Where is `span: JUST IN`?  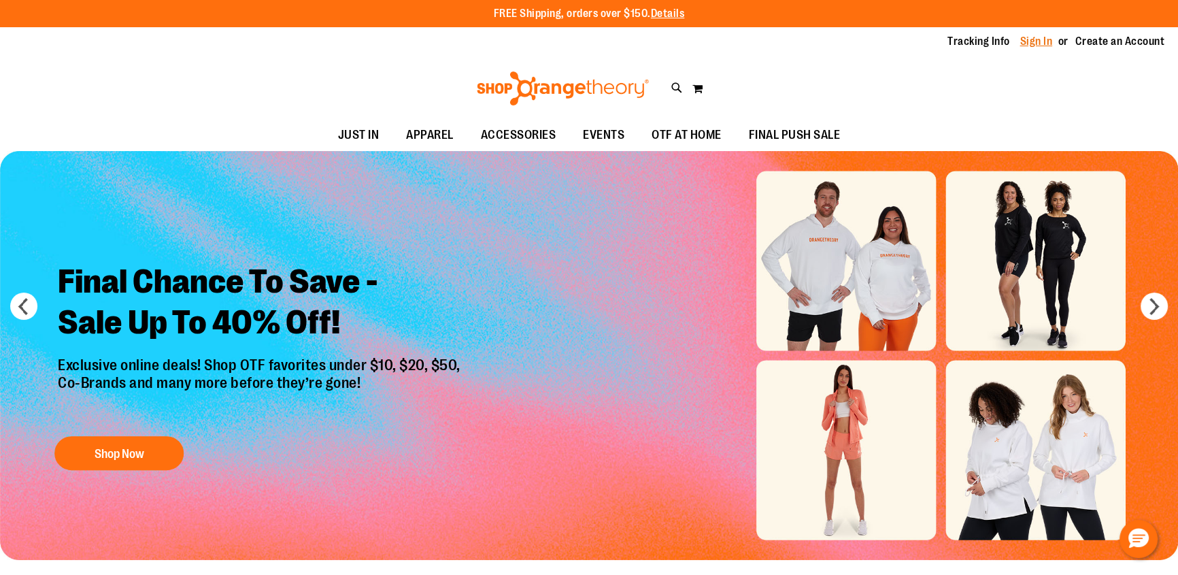 span: JUST IN is located at coordinates (359, 135).